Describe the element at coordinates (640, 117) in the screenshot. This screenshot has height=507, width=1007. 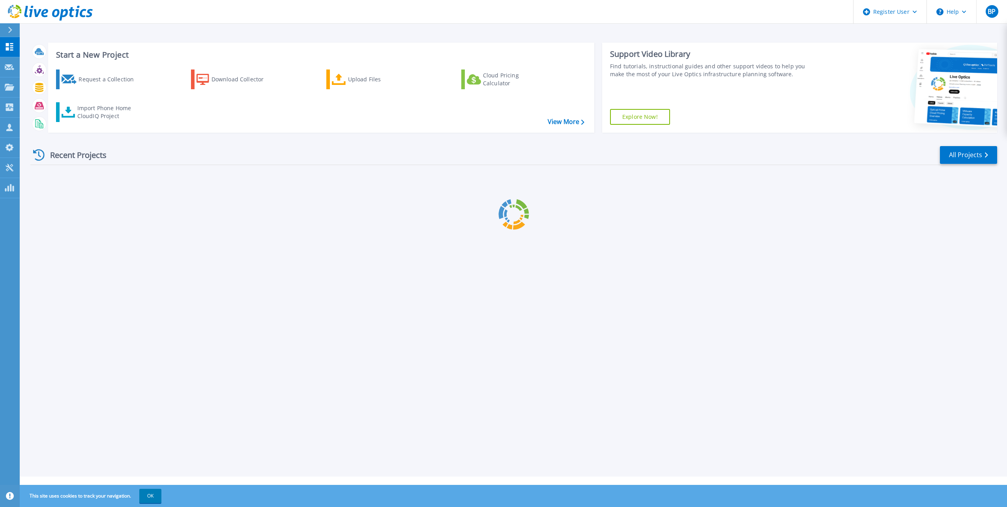
I see `a: Explore Now!` at that location.